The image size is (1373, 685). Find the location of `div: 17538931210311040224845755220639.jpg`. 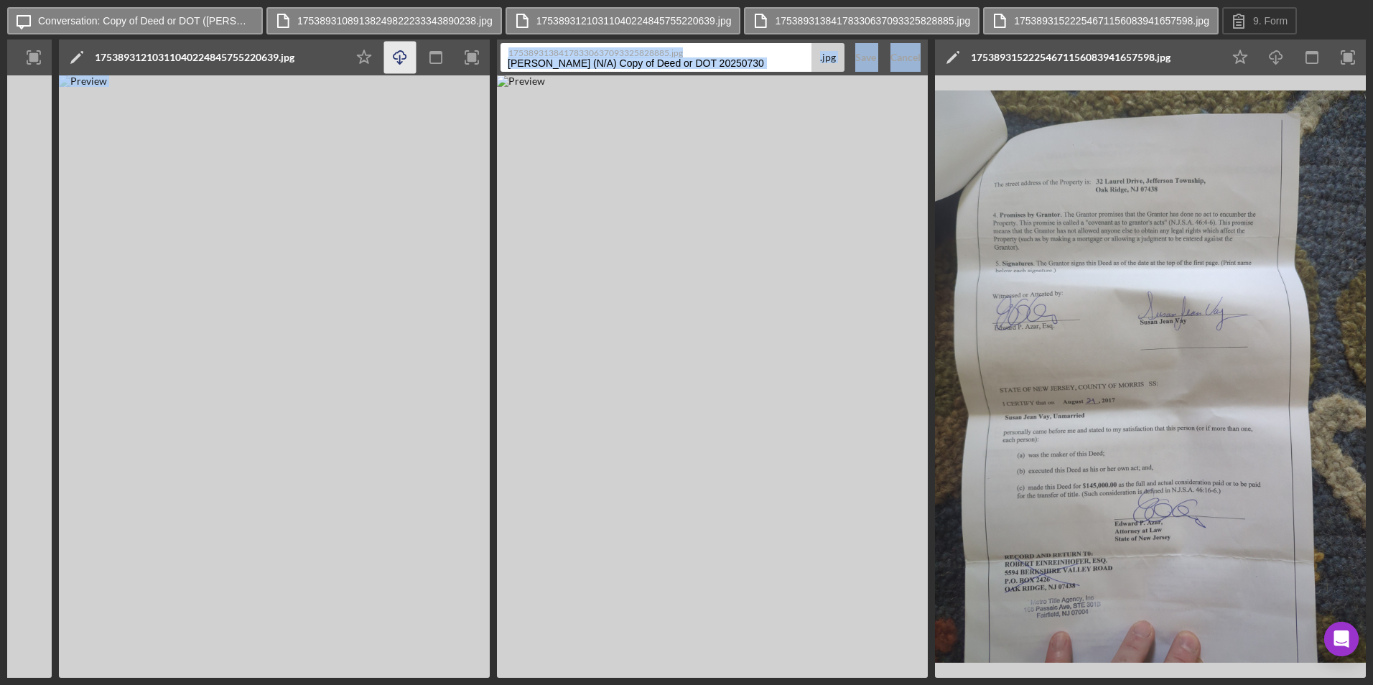

div: 17538931210311040224845755220639.jpg is located at coordinates (195, 57).